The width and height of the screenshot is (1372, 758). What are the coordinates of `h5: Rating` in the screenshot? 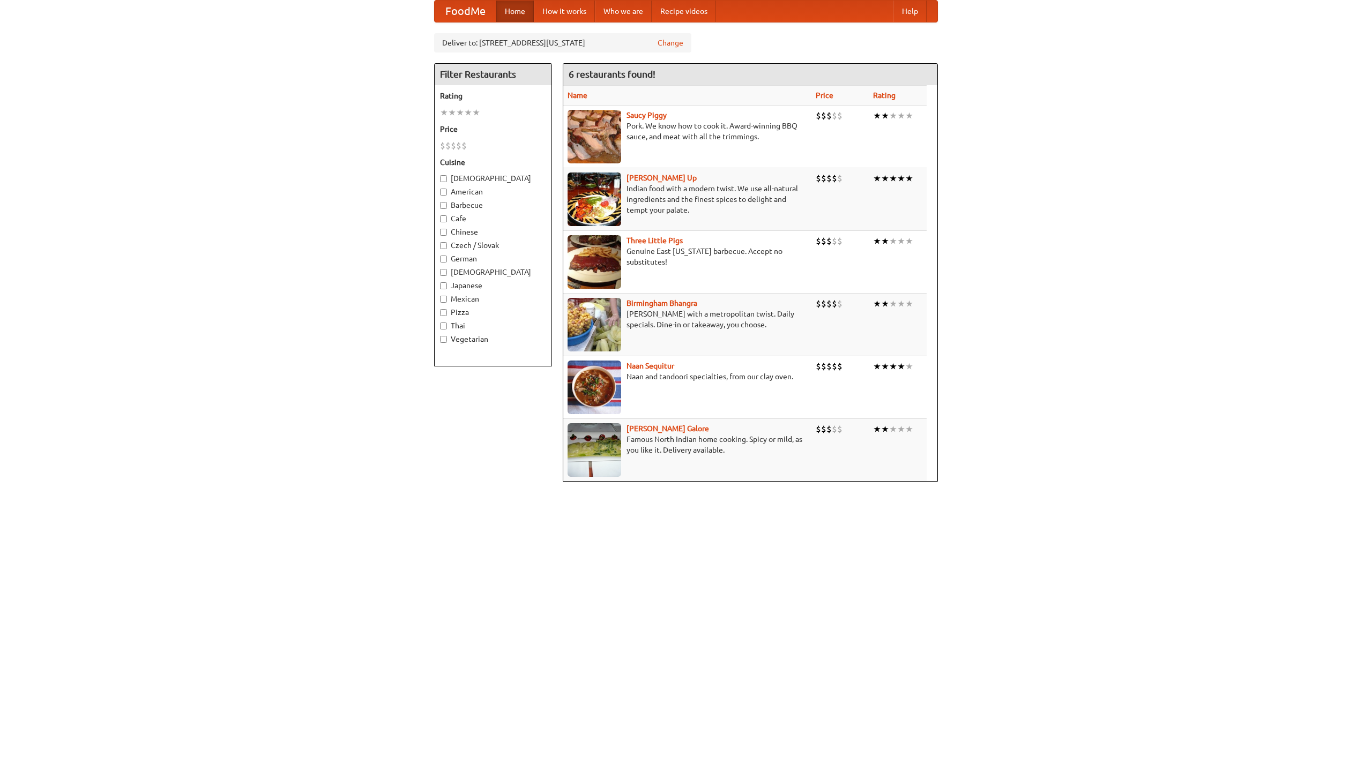 It's located at (493, 96).